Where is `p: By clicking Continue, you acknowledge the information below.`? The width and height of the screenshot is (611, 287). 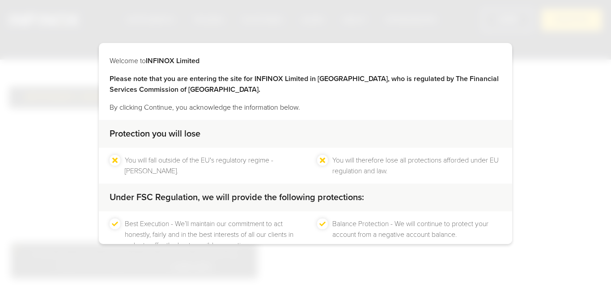
p: By clicking Continue, you acknowledge the information below. is located at coordinates (305, 107).